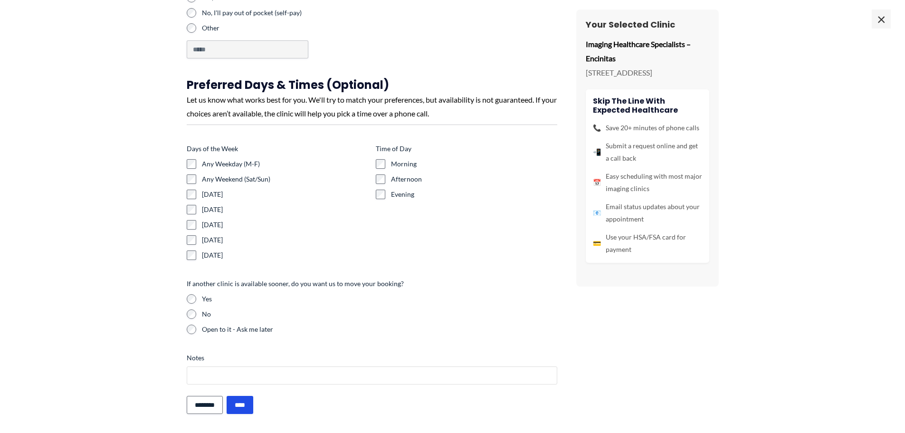 The width and height of the screenshot is (905, 433). Describe the element at coordinates (380, 314) in the screenshot. I see `label: No` at that location.